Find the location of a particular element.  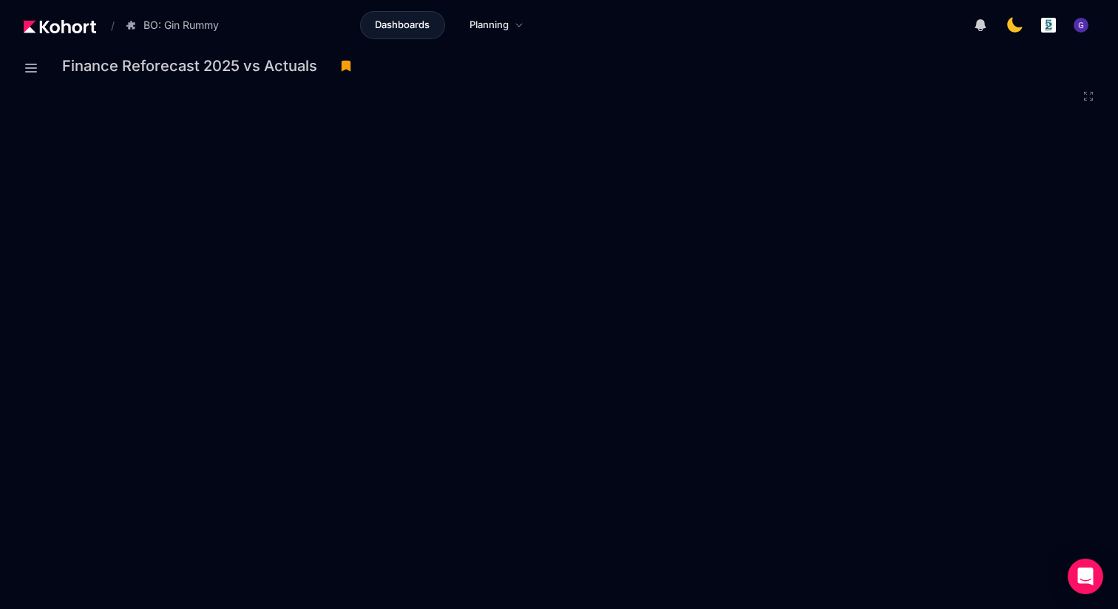

span: Planning is located at coordinates (489, 25).